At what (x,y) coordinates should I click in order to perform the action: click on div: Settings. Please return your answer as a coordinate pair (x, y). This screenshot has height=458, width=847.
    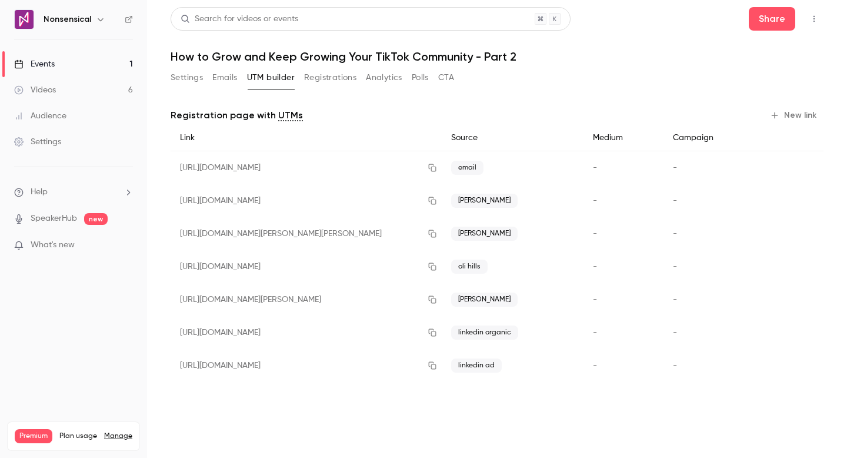
    Looking at the image, I should click on (38, 142).